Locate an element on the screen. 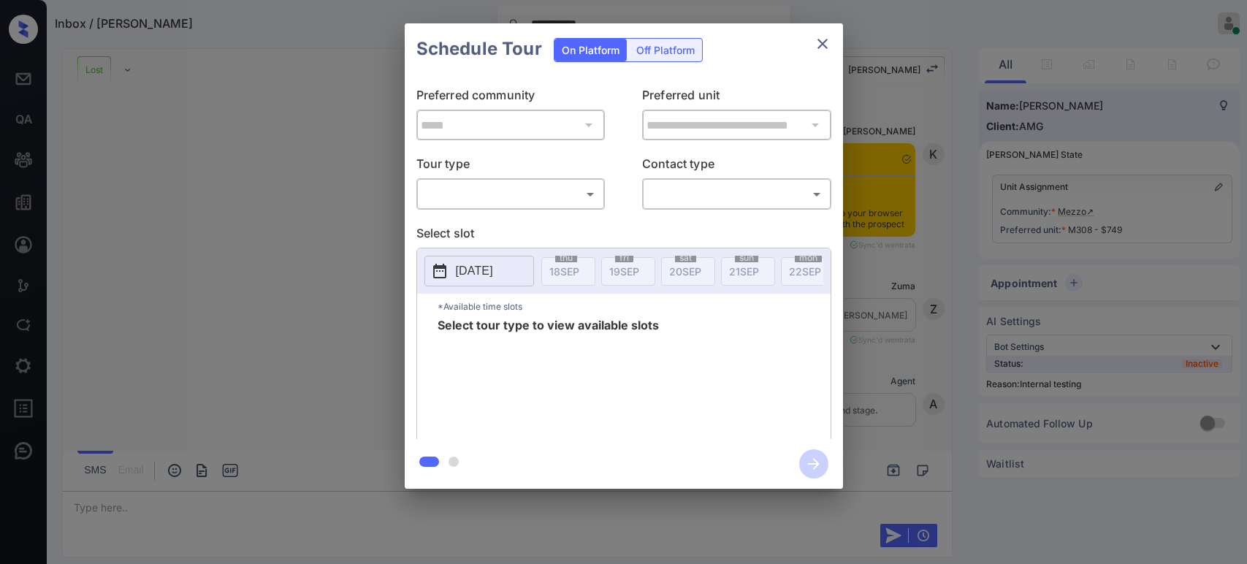 This screenshot has width=1247, height=564. p: *Available time slots is located at coordinates (634, 306).